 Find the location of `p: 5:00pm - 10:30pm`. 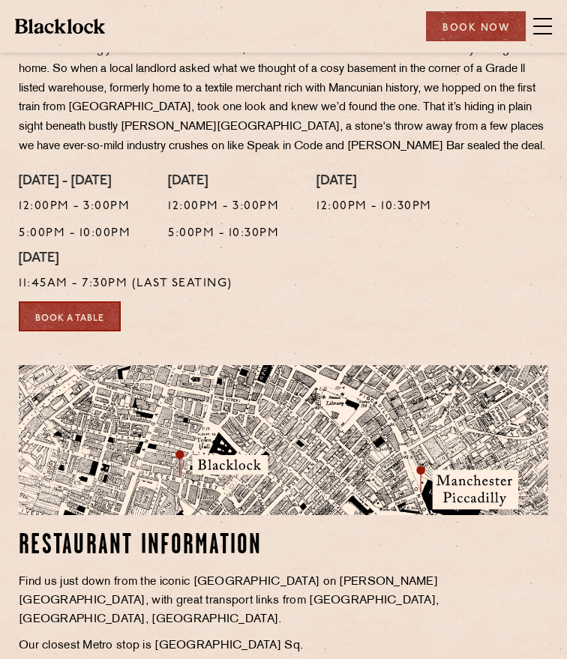

p: 5:00pm - 10:30pm is located at coordinates (223, 234).